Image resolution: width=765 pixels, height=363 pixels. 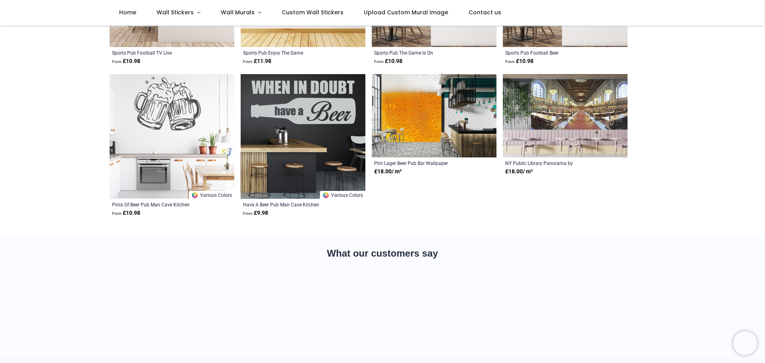 What do you see at coordinates (383, 254) in the screenshot?
I see `h2: What our customers say` at bounding box center [383, 254].